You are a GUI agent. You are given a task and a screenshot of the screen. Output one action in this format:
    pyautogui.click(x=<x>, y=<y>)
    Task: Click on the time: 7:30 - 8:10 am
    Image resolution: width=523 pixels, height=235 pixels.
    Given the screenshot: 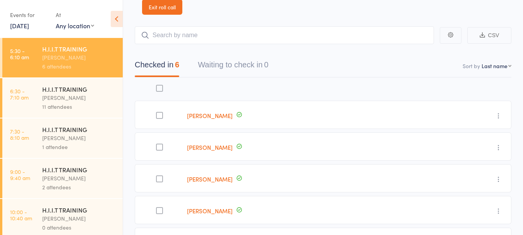 What is the action you would take?
    pyautogui.click(x=19, y=134)
    